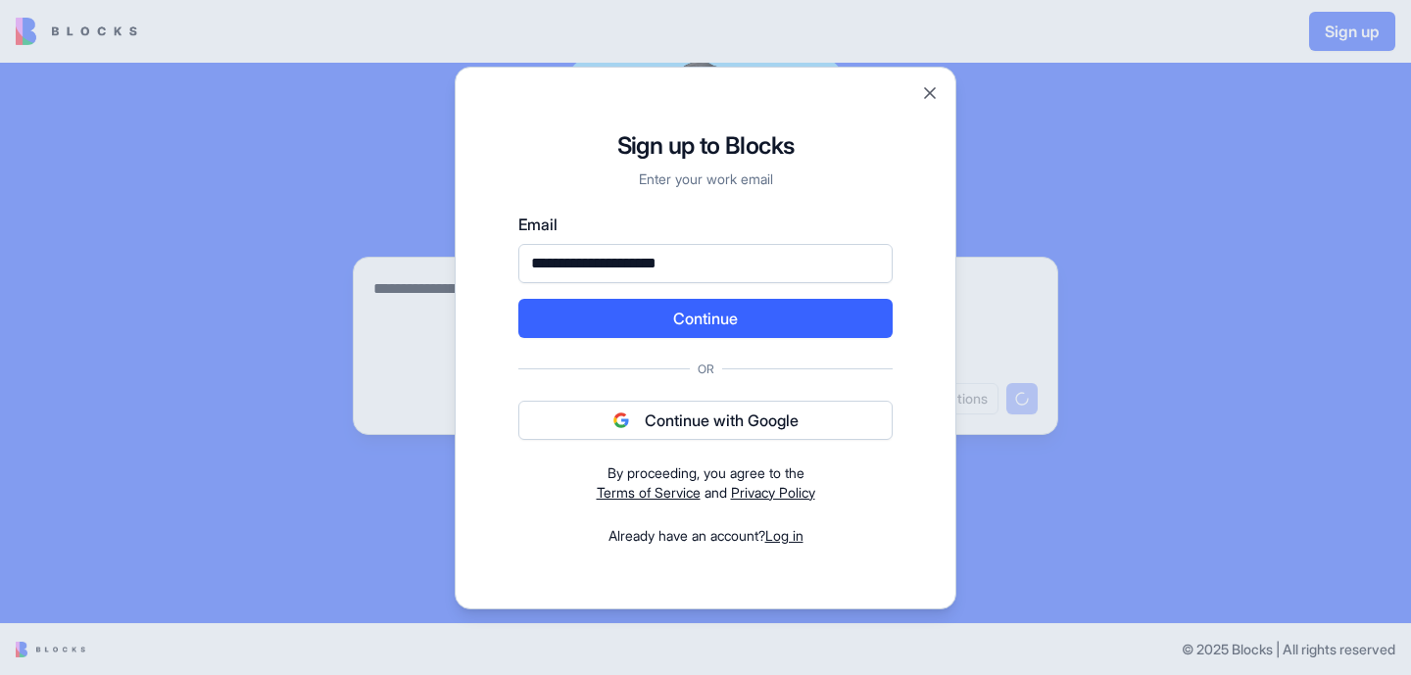 The image size is (1411, 675). Describe the element at coordinates (773, 492) in the screenshot. I see `a: Privacy Policy` at that location.